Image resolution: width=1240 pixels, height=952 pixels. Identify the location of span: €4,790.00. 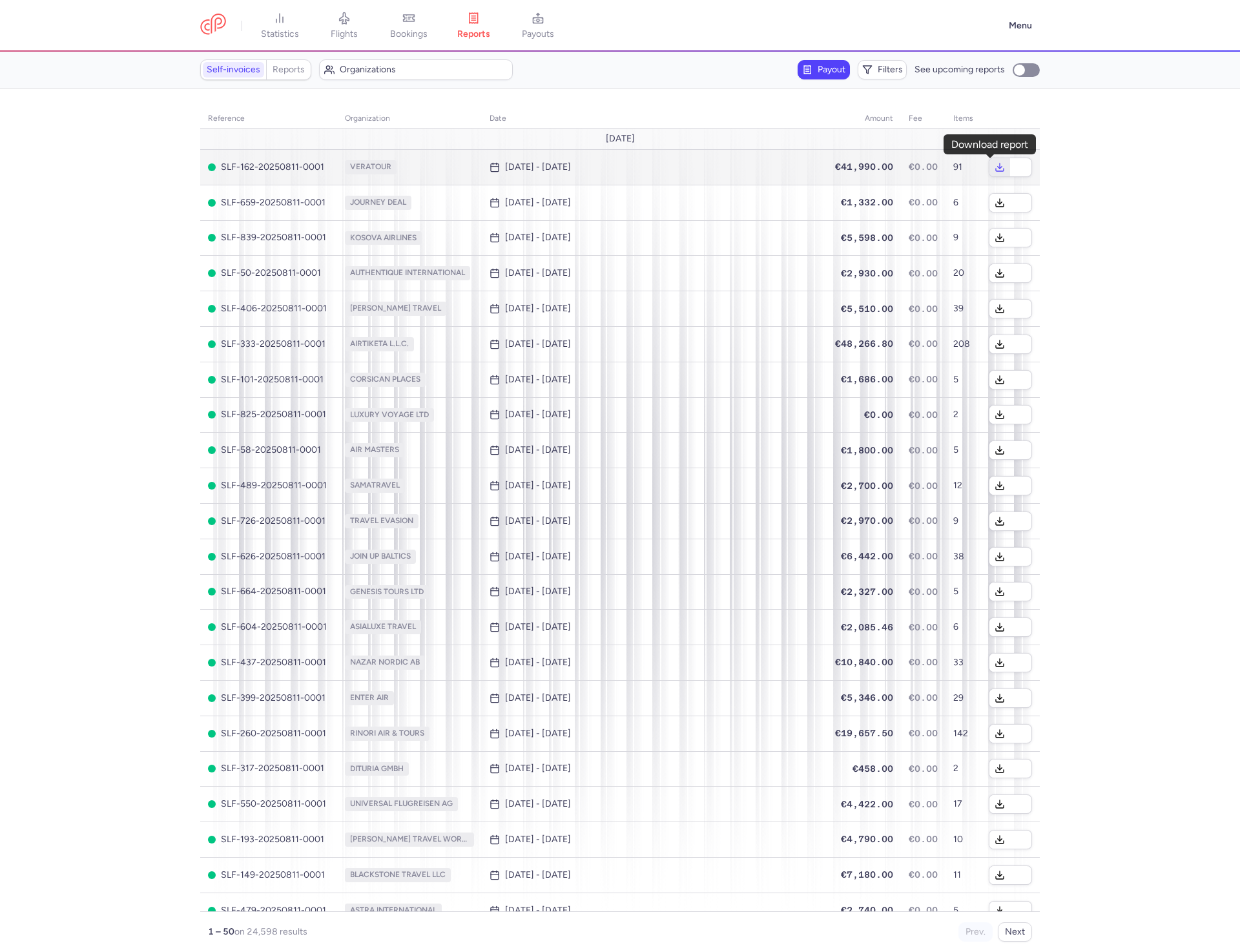
(867, 839).